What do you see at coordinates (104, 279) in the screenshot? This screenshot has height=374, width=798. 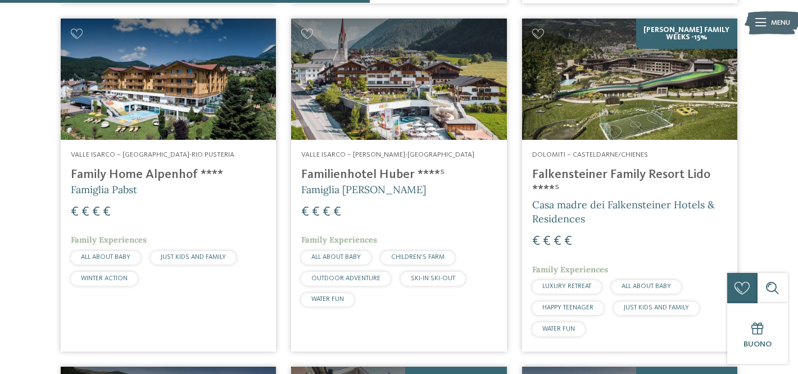 I see `span: WINTER ACTION` at bounding box center [104, 279].